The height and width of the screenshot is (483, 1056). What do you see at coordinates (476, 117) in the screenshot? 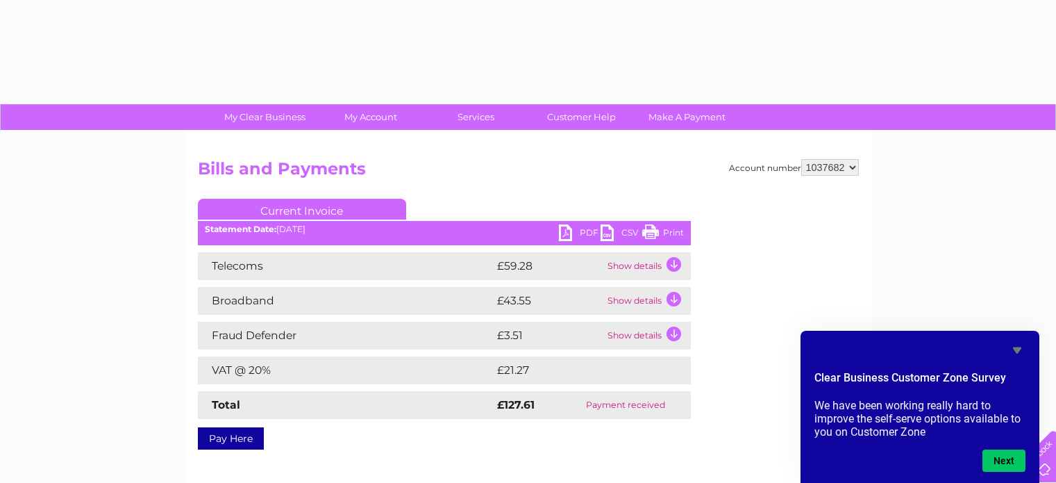
I see `a: Services` at bounding box center [476, 117].